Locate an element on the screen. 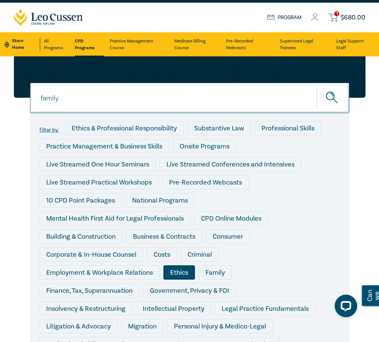 The image size is (379, 342). div: Onsite Programs is located at coordinates (204, 146).